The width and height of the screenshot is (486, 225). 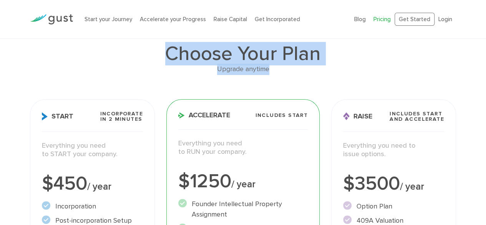 I want to click on a: Get Incorporated, so click(x=277, y=19).